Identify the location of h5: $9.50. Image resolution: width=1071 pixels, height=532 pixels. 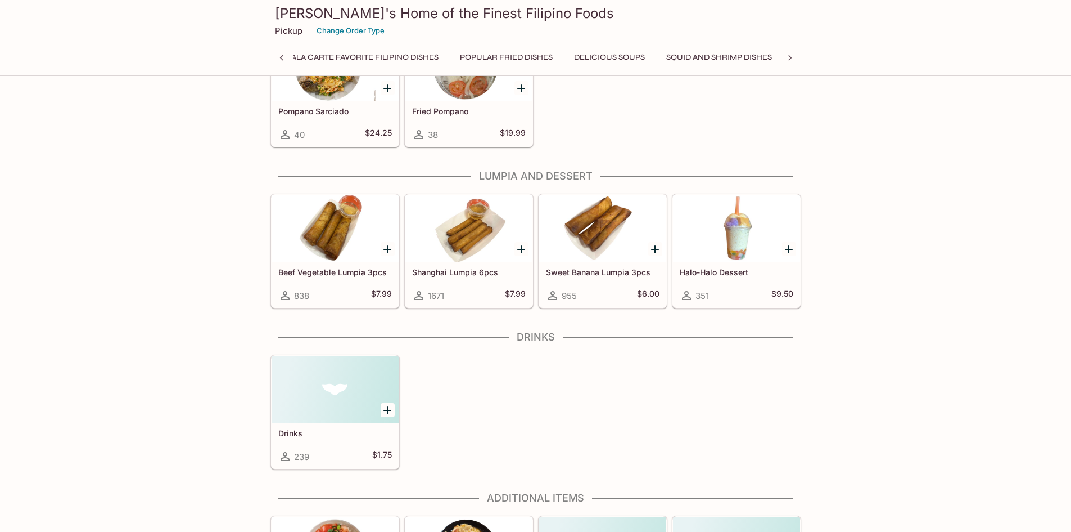
(782, 295).